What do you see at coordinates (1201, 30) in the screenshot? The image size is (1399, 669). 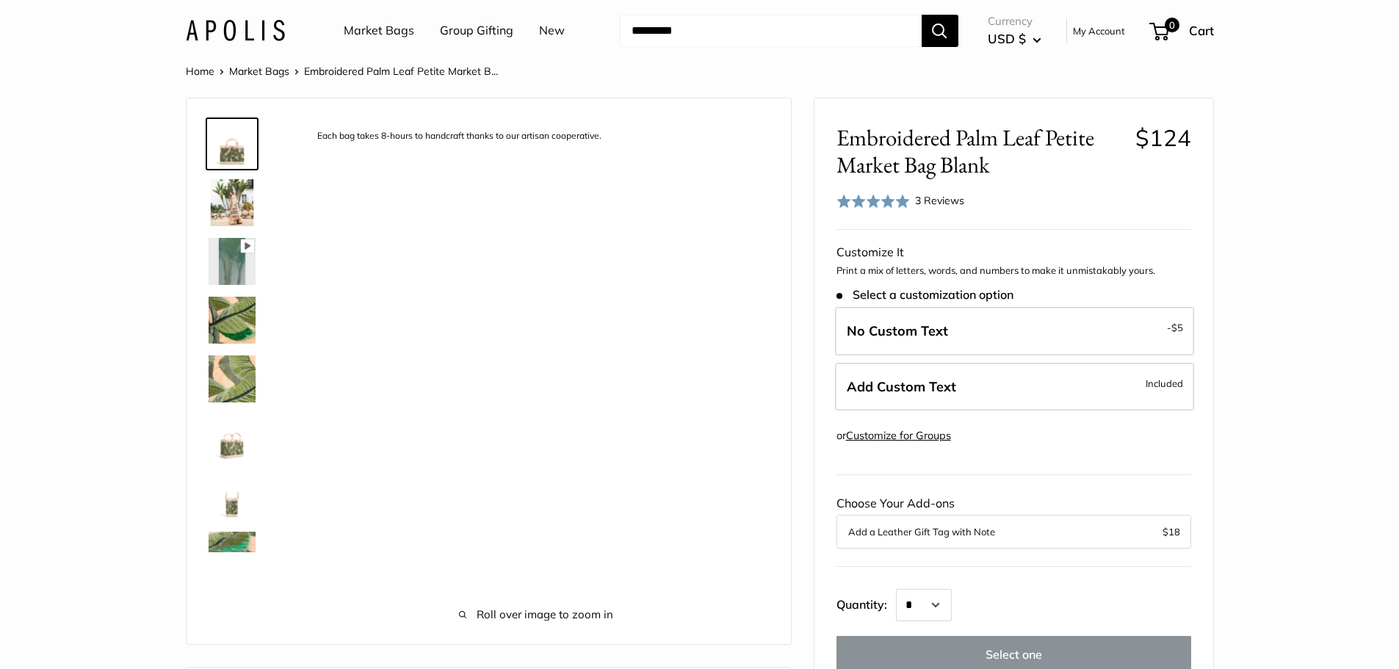 I see `span: Cart` at bounding box center [1201, 30].